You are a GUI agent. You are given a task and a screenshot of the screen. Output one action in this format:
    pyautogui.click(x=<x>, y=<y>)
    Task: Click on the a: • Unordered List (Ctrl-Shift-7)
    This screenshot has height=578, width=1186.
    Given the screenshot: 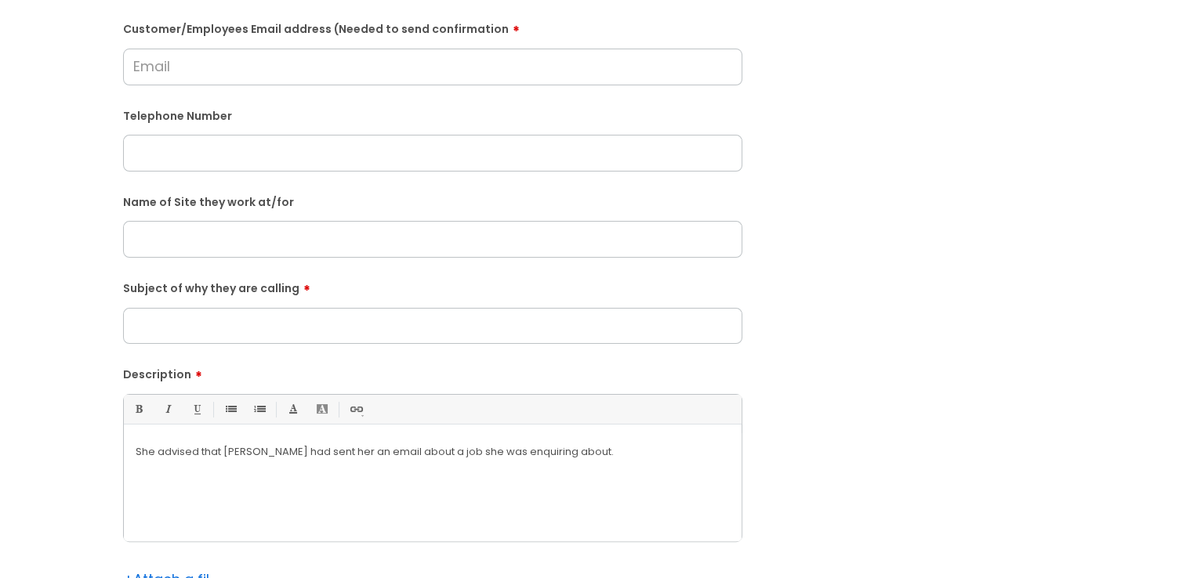 What is the action you would take?
    pyautogui.click(x=230, y=409)
    